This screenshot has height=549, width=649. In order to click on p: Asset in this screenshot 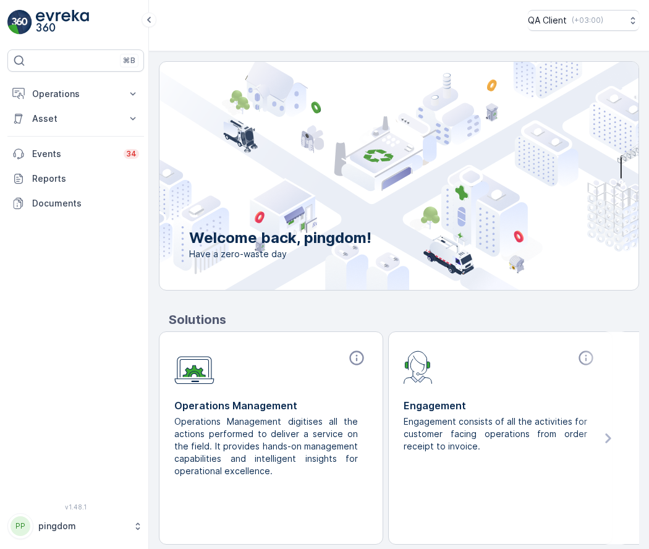, I will do `click(75, 119)`.